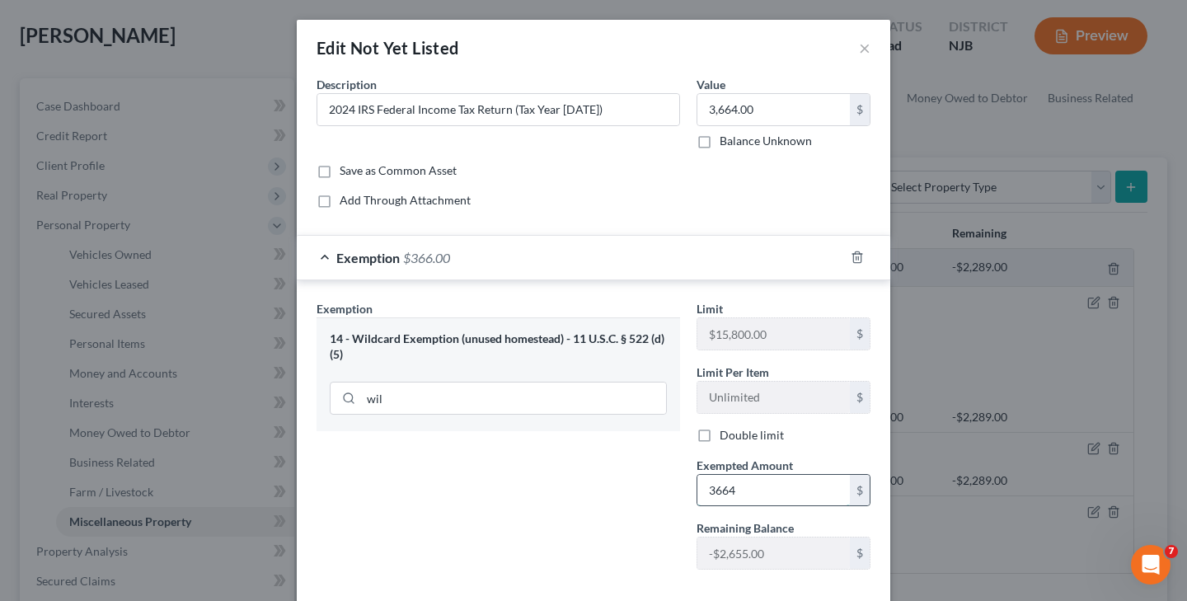 This screenshot has width=1187, height=601. Describe the element at coordinates (745, 527) in the screenshot. I see `label: Remaining Balance` at that location.